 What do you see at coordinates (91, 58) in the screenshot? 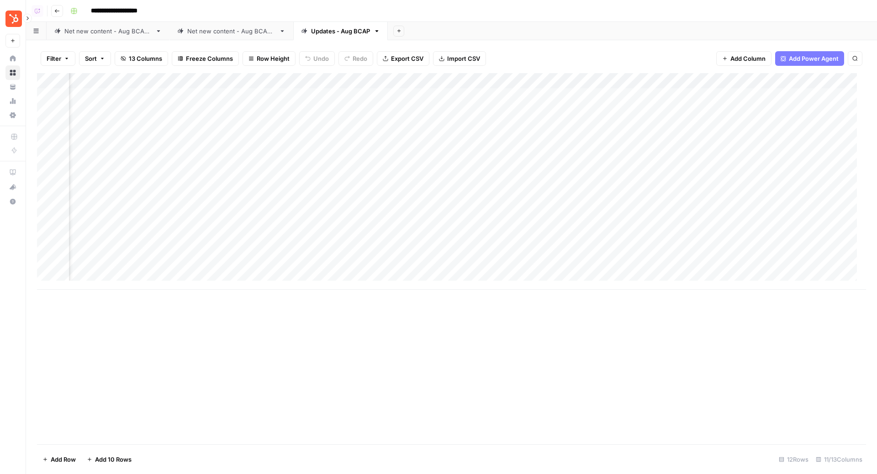
I see `span: Sort` at bounding box center [91, 58].